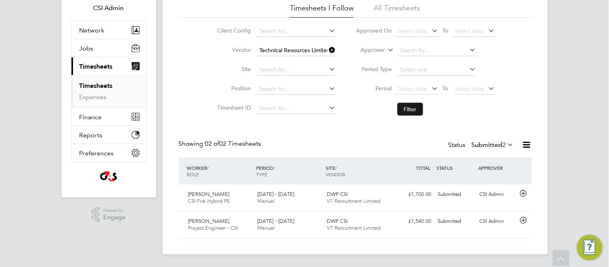  I want to click on span: 02 of, so click(212, 144).